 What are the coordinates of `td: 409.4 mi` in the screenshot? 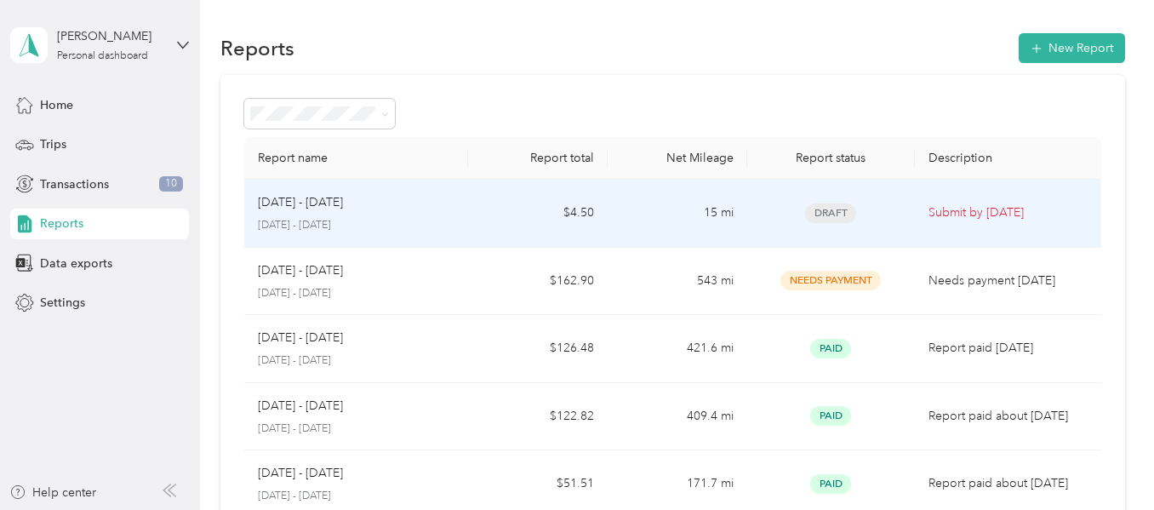 It's located at (678, 417).